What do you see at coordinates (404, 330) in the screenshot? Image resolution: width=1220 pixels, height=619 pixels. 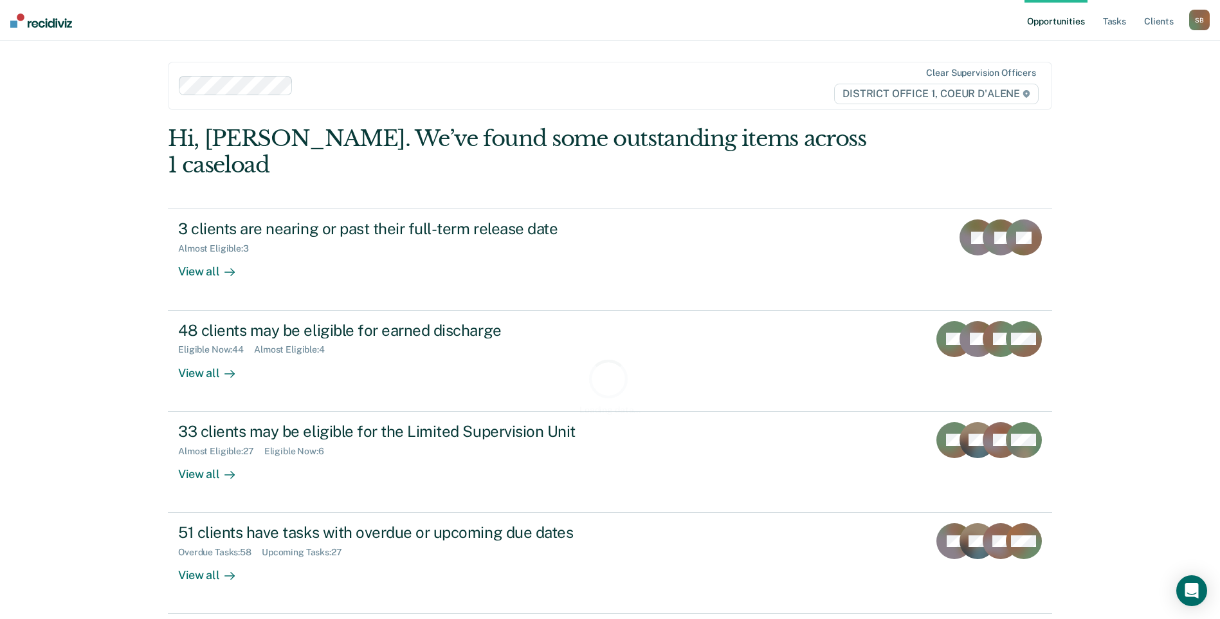 I see `div: 48 clients may be eligible for earned discharge` at bounding box center [404, 330].